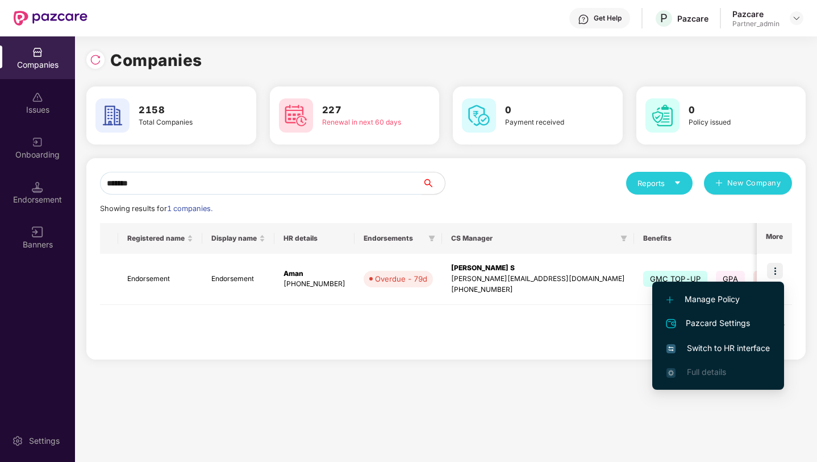 This screenshot has width=817, height=462. What do you see at coordinates (38, 97) in the screenshot?
I see `img: svg+xml;base64,PHN2ZyBpZD0iSXNzdWVzX2Rpc2FibGVkIiB4bWxucz0iaHR0cDovL3d3dy53My5vcmcvMjAwMC9zdmciIH...` at bounding box center [38, 97].